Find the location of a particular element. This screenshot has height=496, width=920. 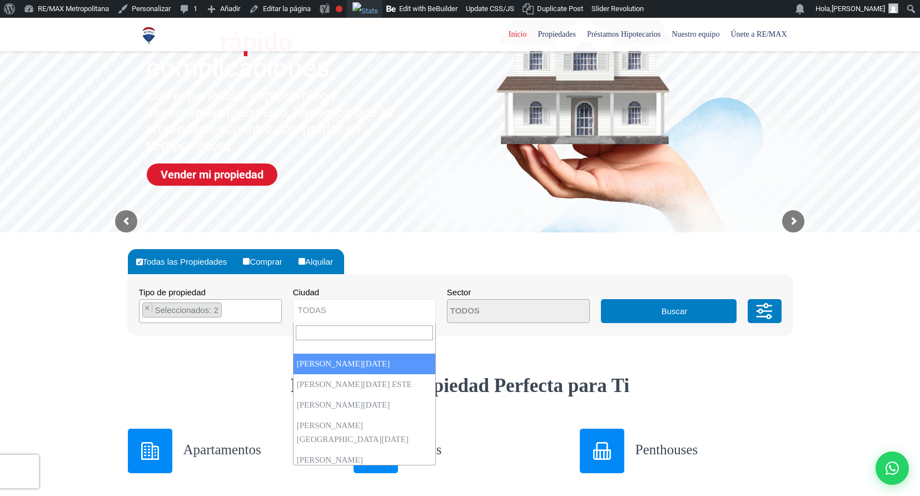

input: Comprar is located at coordinates (246, 261).